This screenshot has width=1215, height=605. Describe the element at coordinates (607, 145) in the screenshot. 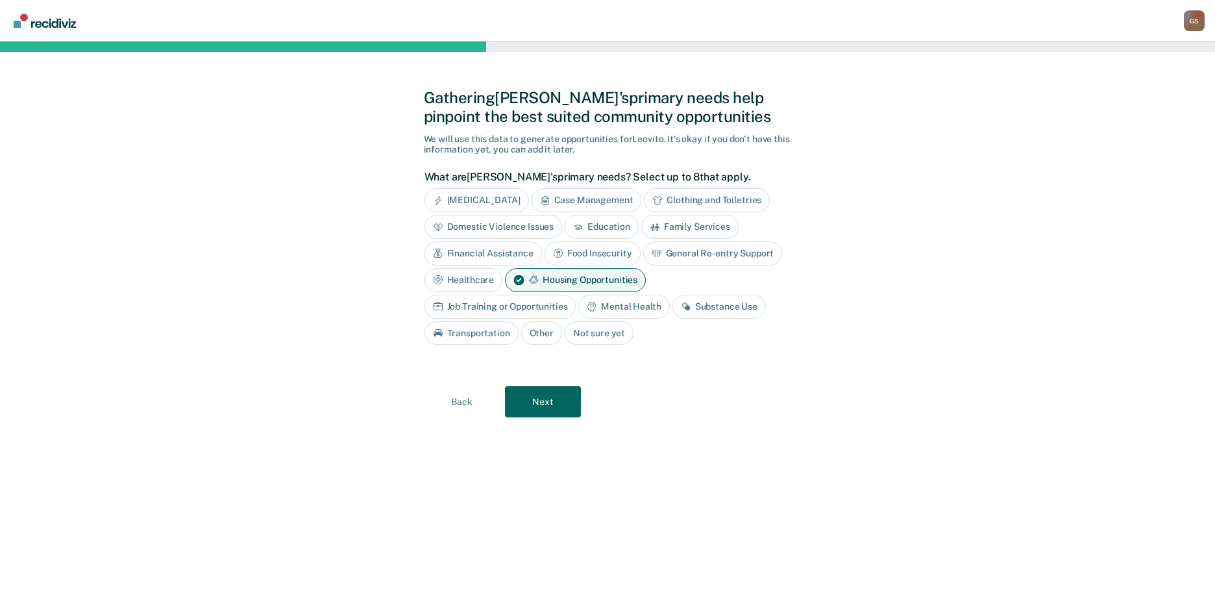

I see `div: We will use this data to generate opportunities for Leovito . It's okay if you don't have this in...` at that location.